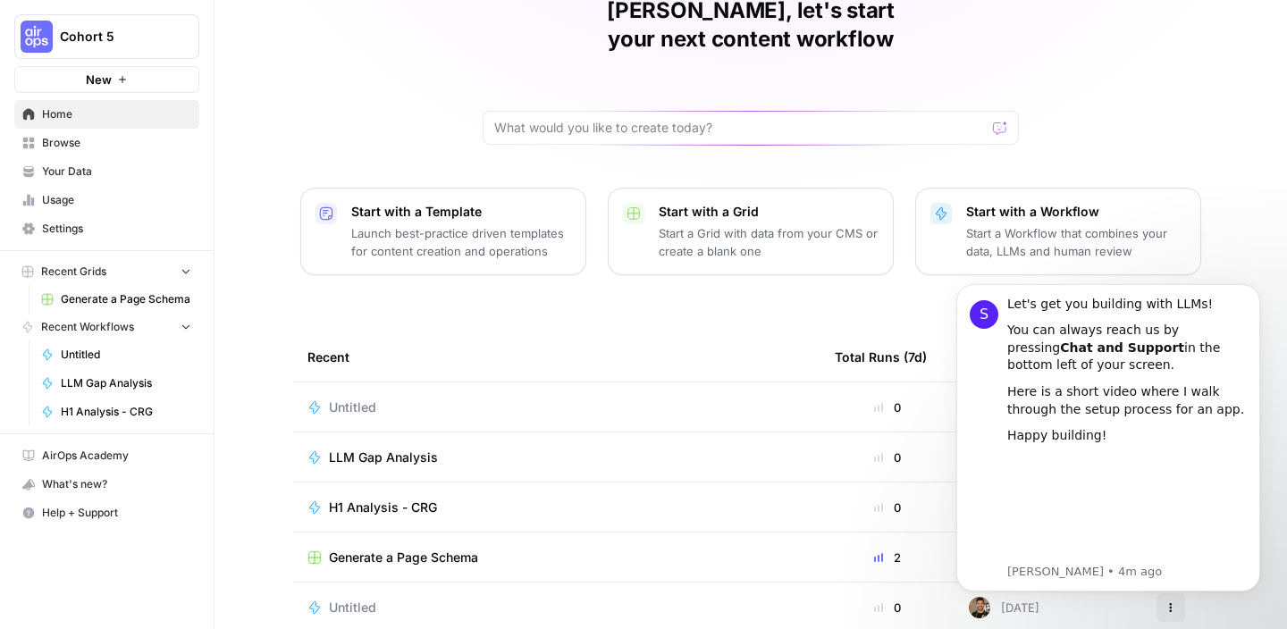 Image resolution: width=1287 pixels, height=629 pixels. I want to click on div: Total Runs (7d), so click(881, 357).